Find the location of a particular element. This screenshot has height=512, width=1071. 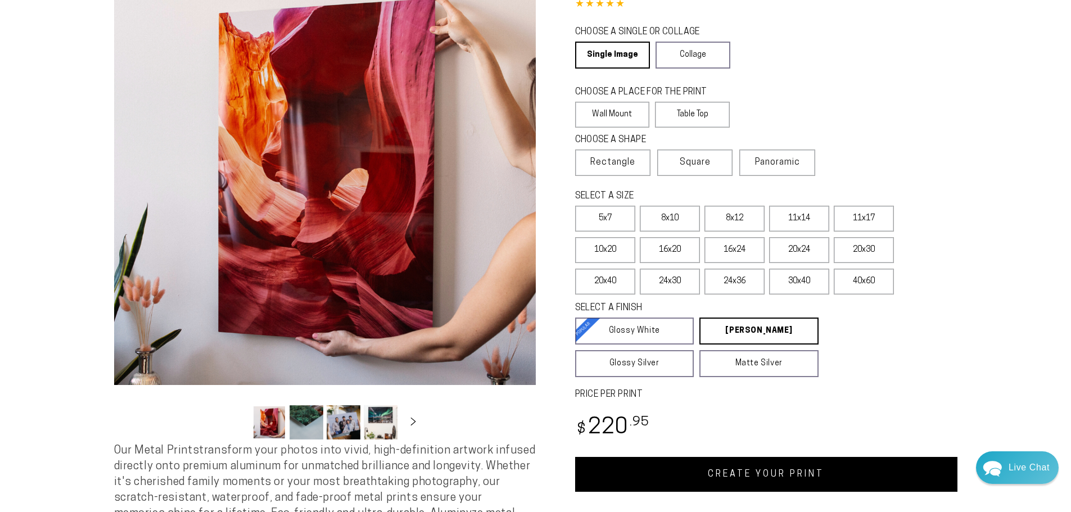

label: 8x12 is located at coordinates (734, 219).